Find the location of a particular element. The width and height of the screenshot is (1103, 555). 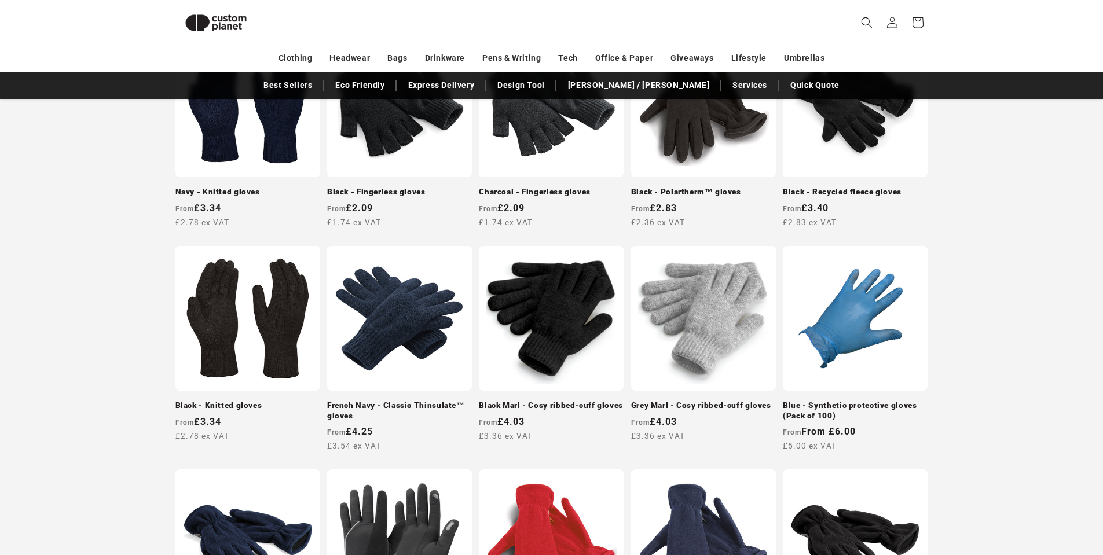

a: Black - Fingerless gloves is located at coordinates (399, 192).